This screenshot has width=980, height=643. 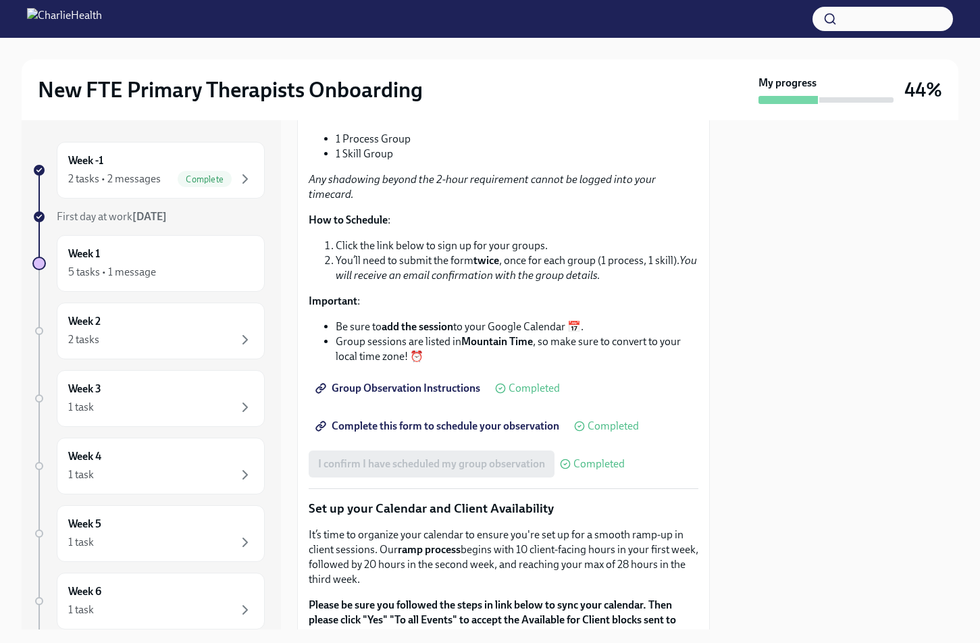 I want to click on h3: 44%, so click(x=923, y=90).